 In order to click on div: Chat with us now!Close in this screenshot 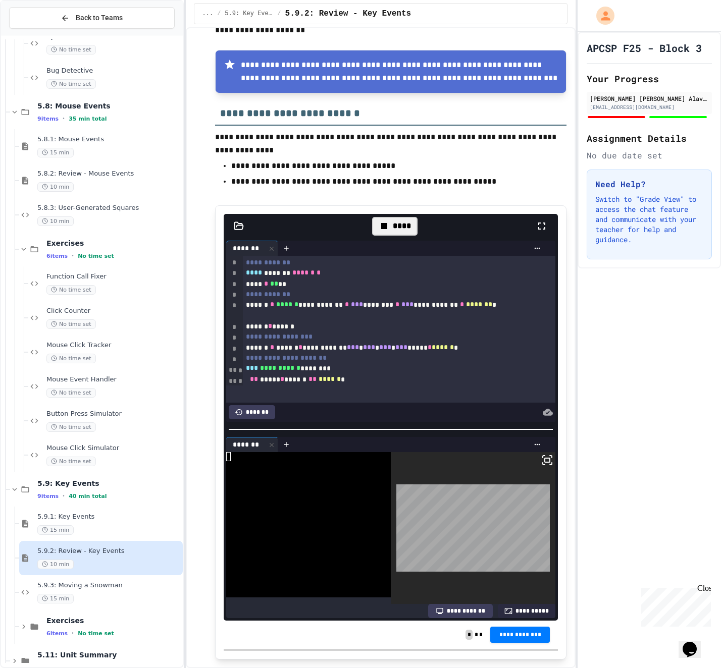, I will do `click(37, 34)`.